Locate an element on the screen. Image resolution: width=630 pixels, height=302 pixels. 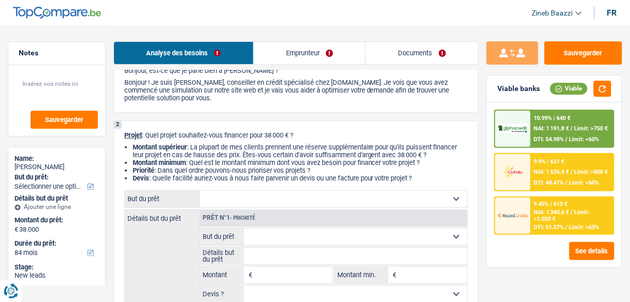
span: Sauvegarder is located at coordinates (64, 120).